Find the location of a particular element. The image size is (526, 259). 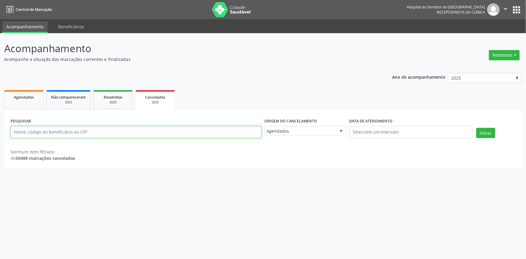

strong: 50488 marcações canceladas is located at coordinates (45, 158).